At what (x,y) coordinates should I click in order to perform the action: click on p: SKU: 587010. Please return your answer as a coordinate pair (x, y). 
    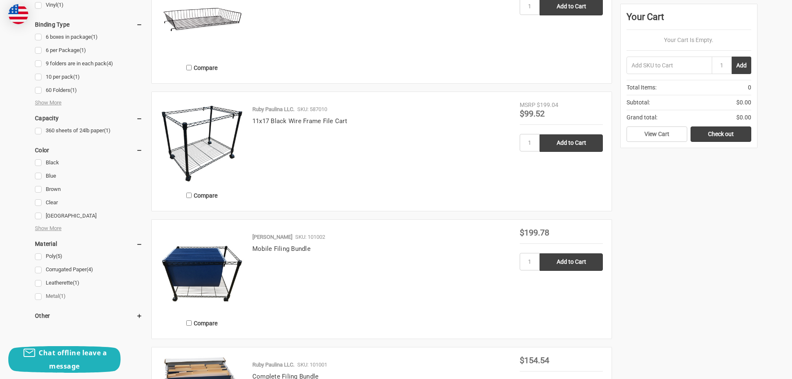
    Looking at the image, I should click on (312, 109).